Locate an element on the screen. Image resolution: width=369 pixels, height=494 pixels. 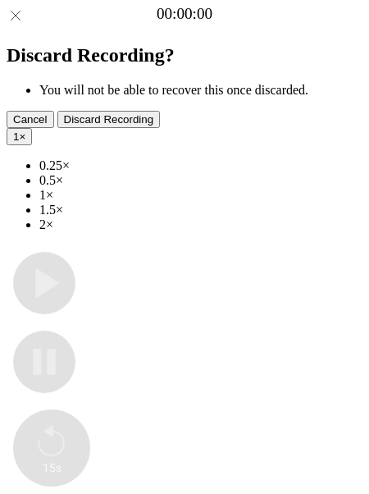
button: Cancel is located at coordinates (30, 119).